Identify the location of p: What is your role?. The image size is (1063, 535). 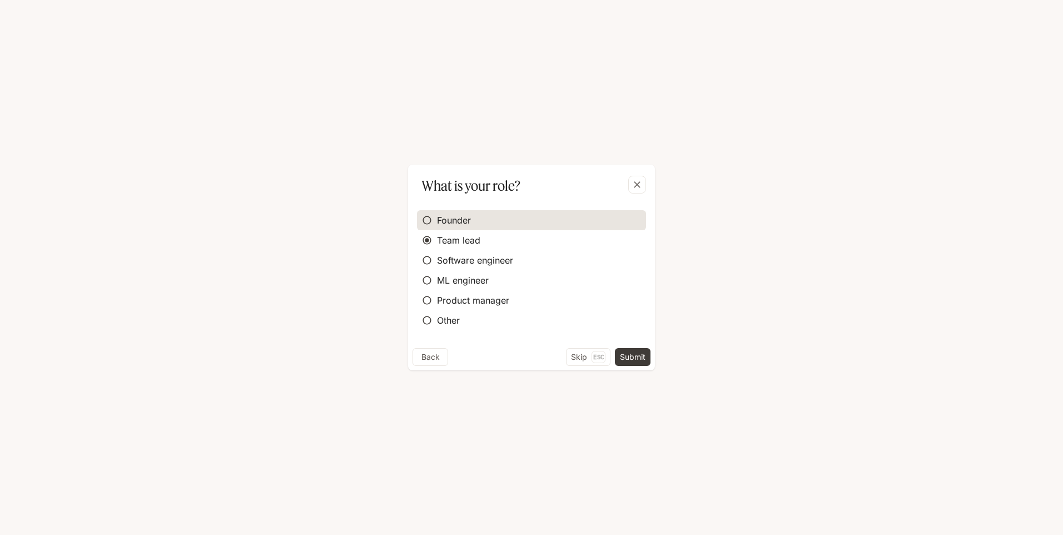
(471, 186).